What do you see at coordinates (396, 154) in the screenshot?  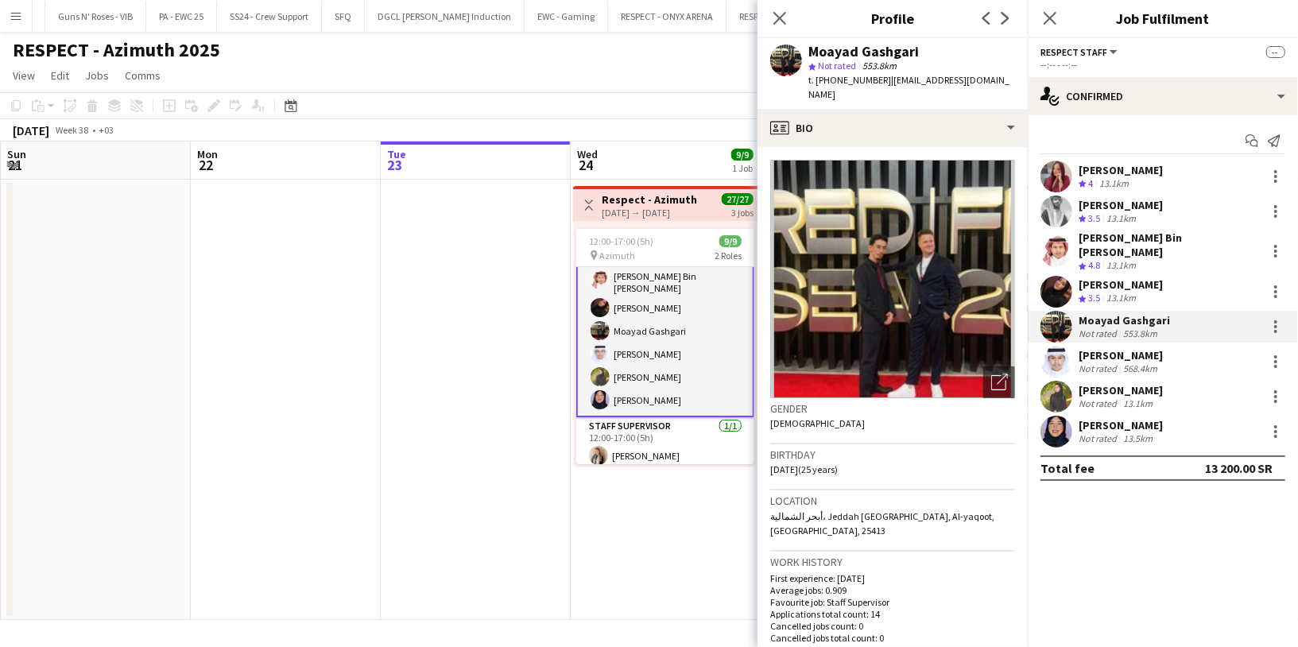 I see `span: Tue` at bounding box center [396, 154].